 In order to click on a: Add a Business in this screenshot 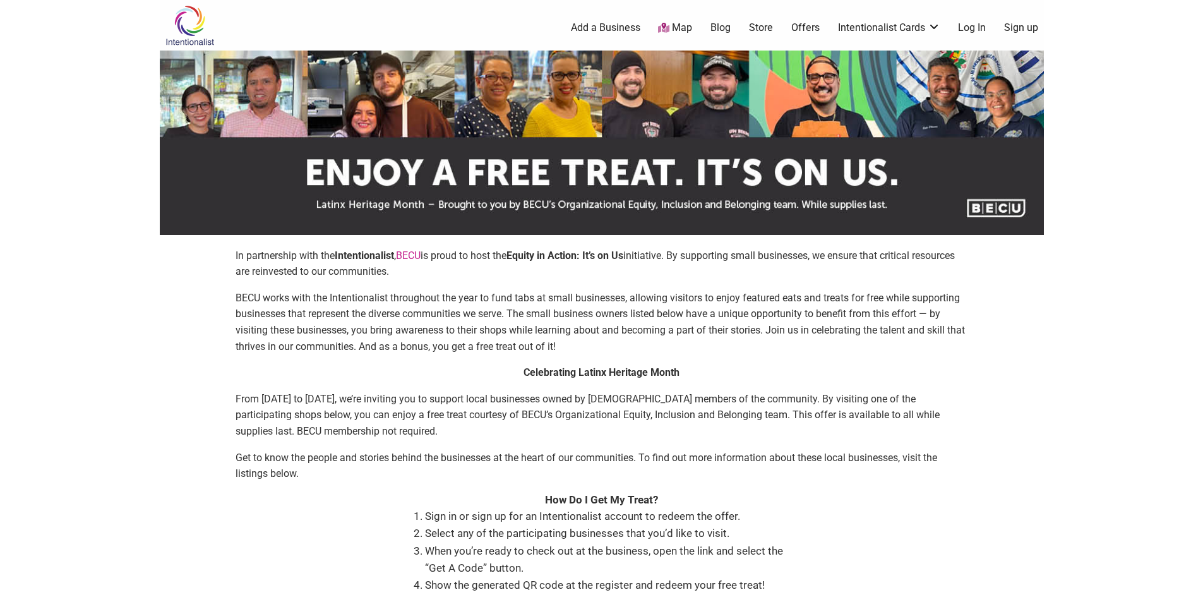, I will do `click(605, 28)`.